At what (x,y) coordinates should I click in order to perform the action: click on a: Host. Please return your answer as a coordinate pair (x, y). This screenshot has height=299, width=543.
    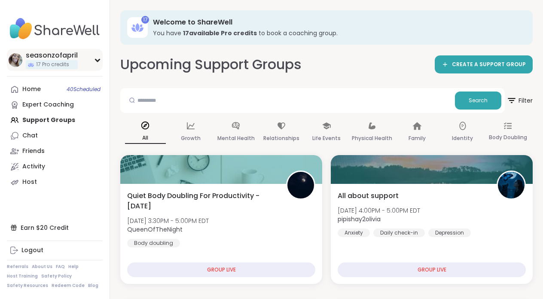
    Looking at the image, I should click on (55, 182).